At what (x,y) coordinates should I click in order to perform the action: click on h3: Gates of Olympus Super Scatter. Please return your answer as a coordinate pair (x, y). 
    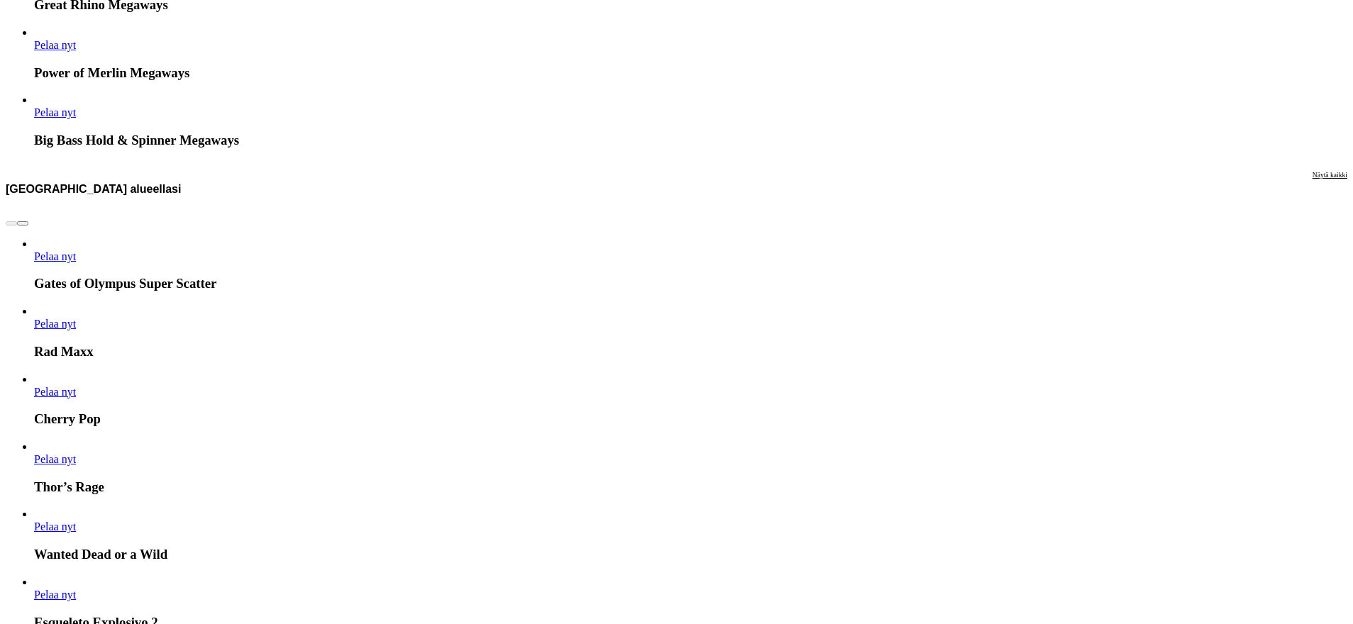
    Looking at the image, I should click on (690, 284).